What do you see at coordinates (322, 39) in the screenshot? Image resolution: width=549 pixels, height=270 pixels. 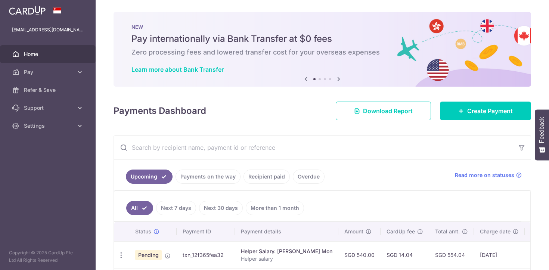 I see `h5: Pay internationally via Bank Transfer at $0 fees` at bounding box center [322, 39].